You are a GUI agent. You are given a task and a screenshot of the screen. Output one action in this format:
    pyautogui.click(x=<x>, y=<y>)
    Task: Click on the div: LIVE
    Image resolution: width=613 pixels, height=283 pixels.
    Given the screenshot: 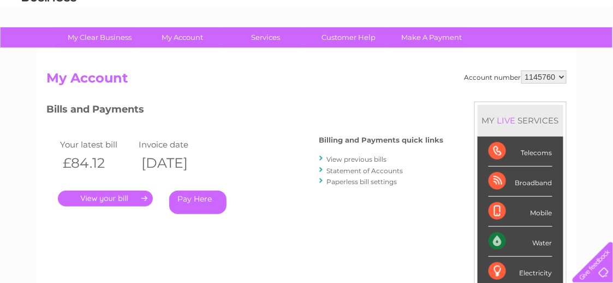 What is the action you would take?
    pyautogui.click(x=507, y=120)
    